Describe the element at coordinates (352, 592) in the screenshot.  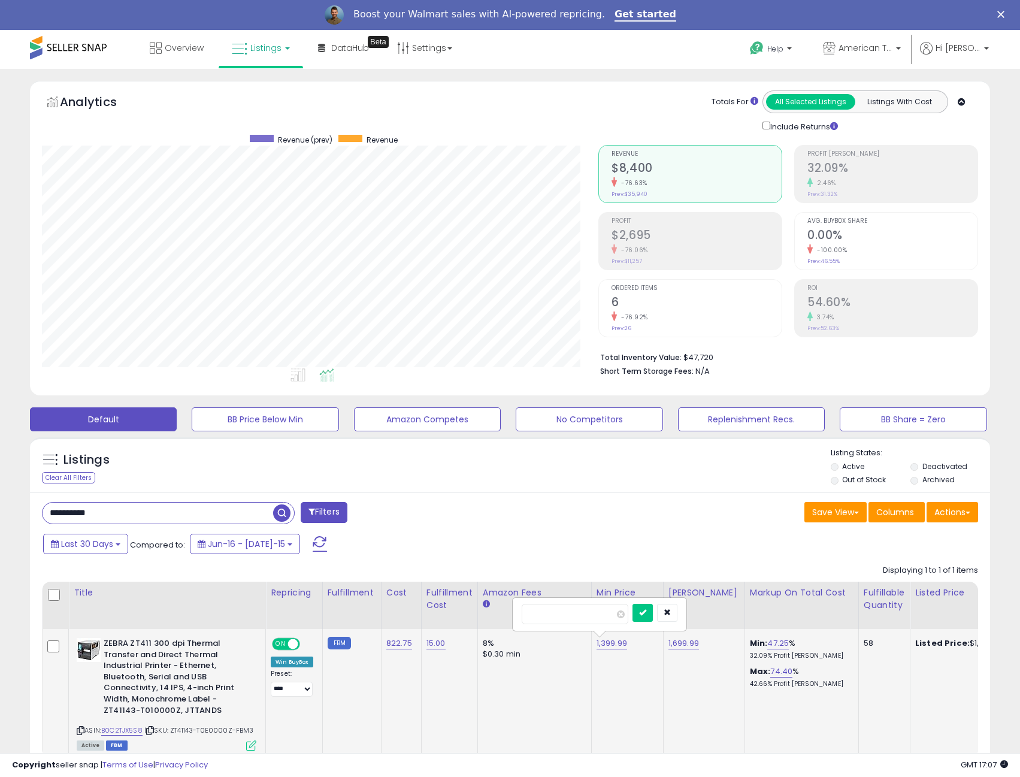
I see `div: Fulfillment` at that location.